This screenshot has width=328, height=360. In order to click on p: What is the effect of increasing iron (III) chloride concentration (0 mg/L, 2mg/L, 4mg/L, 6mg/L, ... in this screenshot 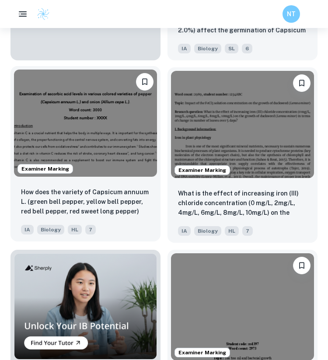, I will do `click(242, 203)`.